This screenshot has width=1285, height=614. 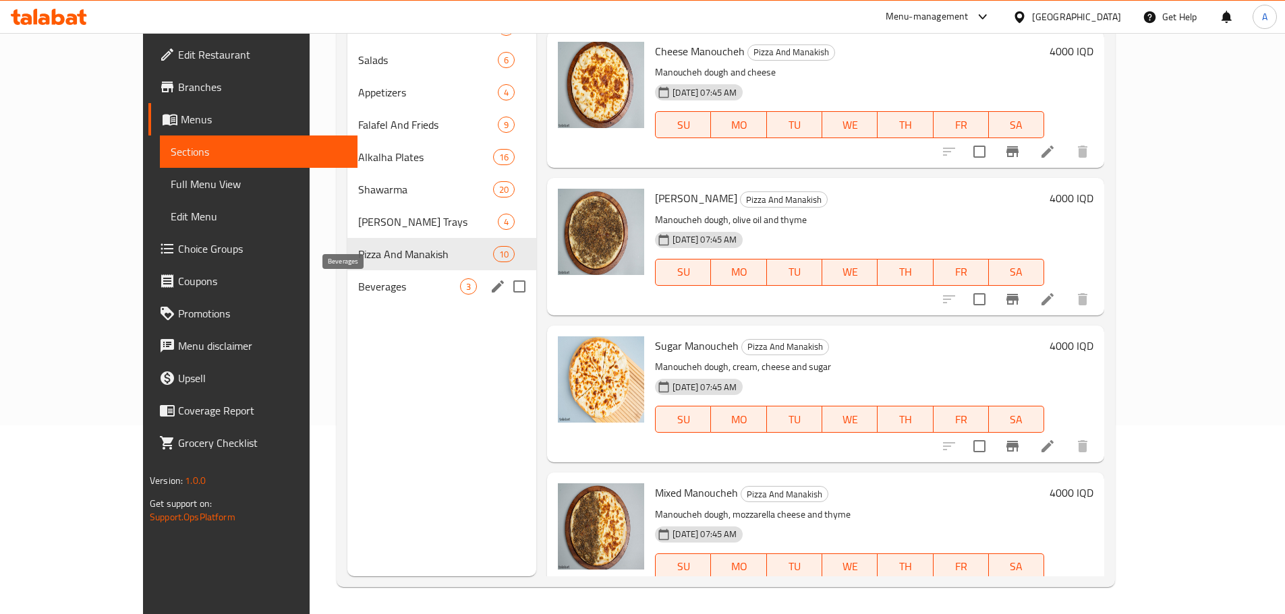 I want to click on div: Appetizers4, so click(x=442, y=92).